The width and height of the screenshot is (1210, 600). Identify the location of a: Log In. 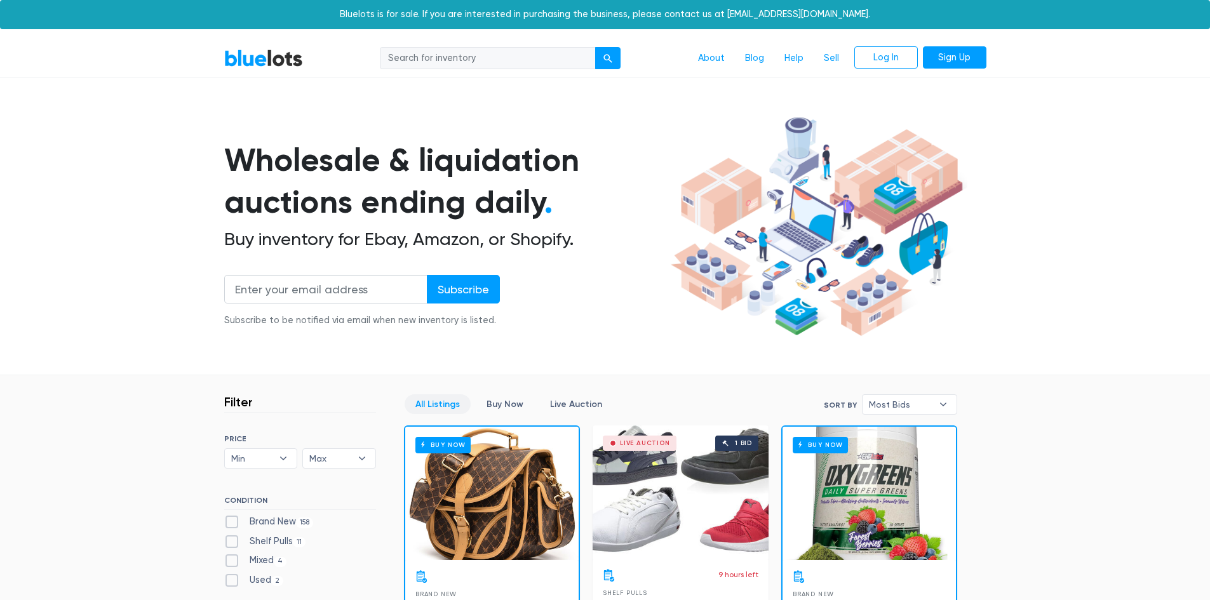
(886, 58).